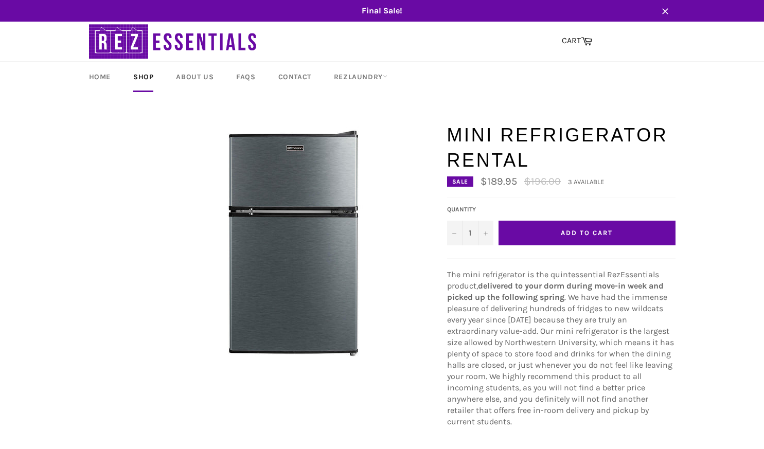  Describe the element at coordinates (143, 77) in the screenshot. I see `a: Shop` at that location.